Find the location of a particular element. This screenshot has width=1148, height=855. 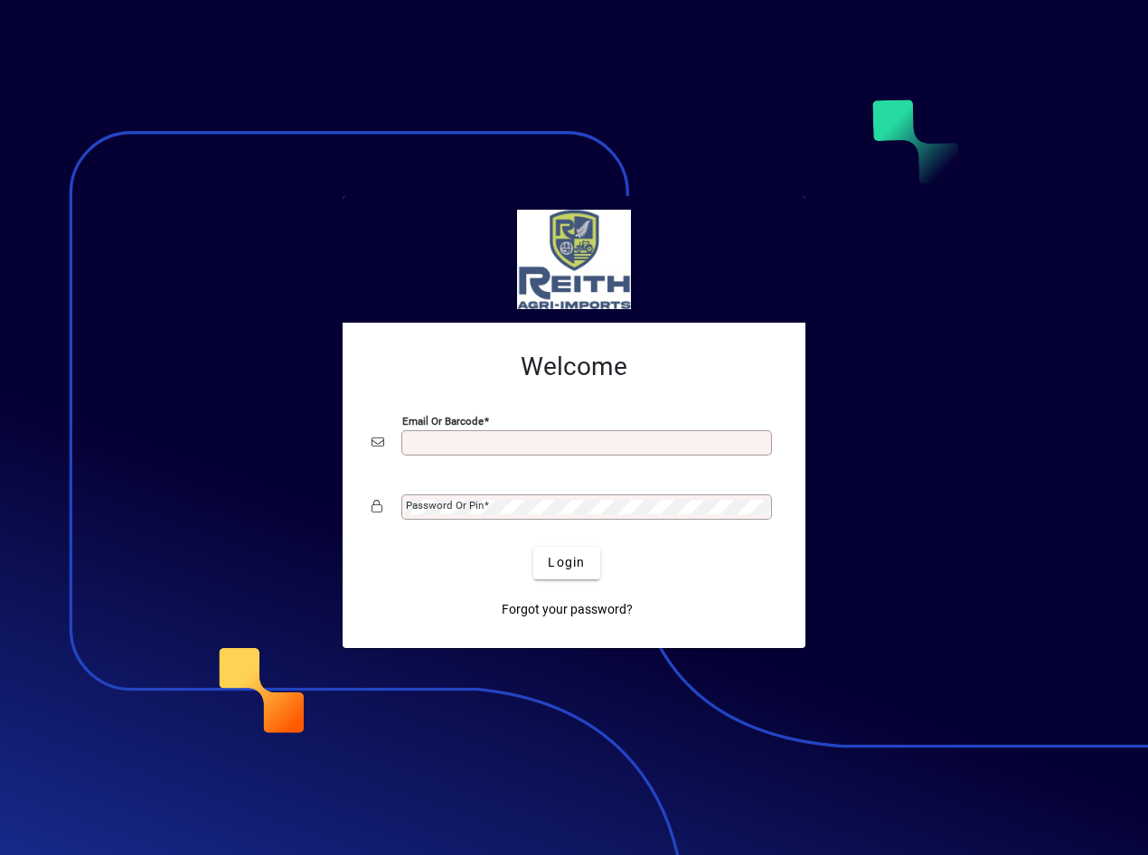

span: Login is located at coordinates (566, 562).